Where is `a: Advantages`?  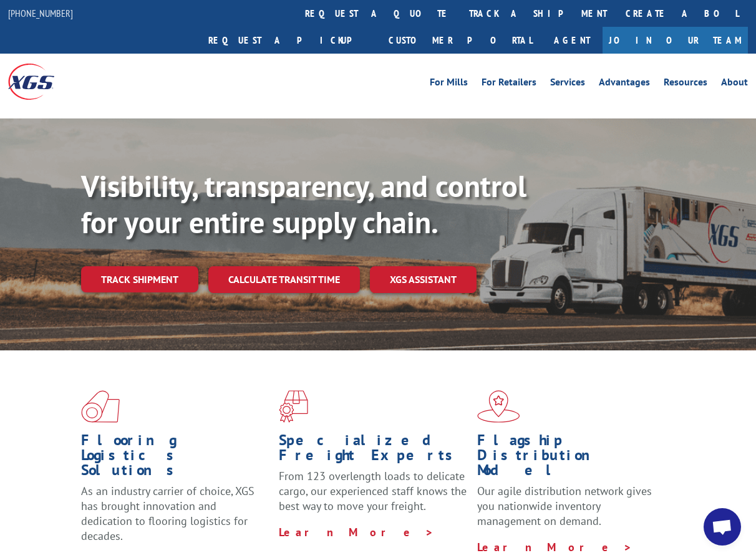
a: Advantages is located at coordinates (625, 84).